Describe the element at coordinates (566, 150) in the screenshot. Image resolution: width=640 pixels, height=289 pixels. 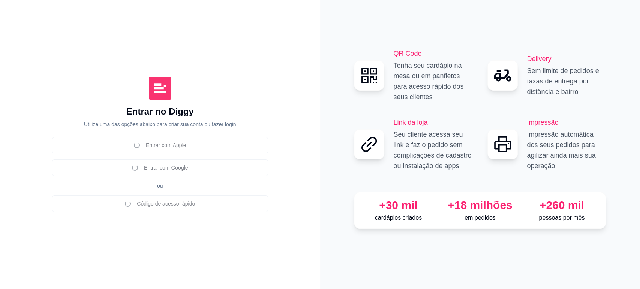
I see `p: Impressão automática dos seus pedidos para agilizar ainda mais sua operação` at that location.